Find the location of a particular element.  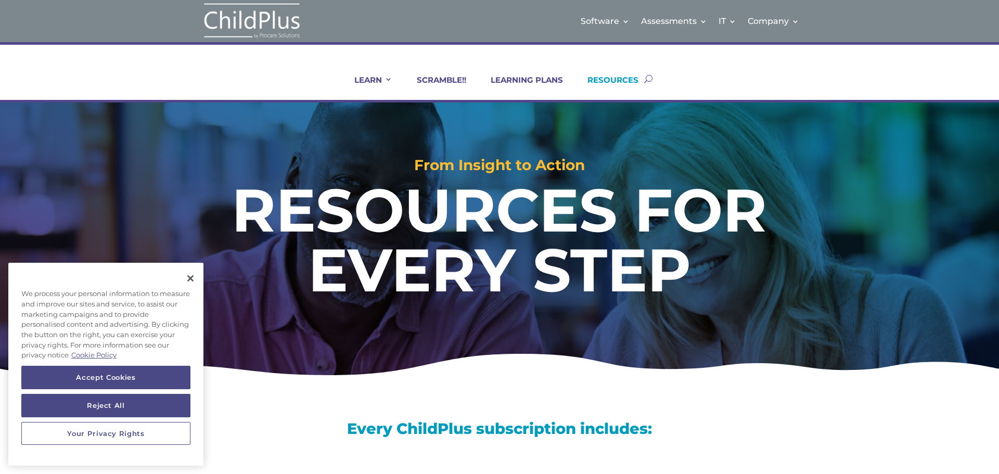

h2: From Insight to Action is located at coordinates (500, 168).